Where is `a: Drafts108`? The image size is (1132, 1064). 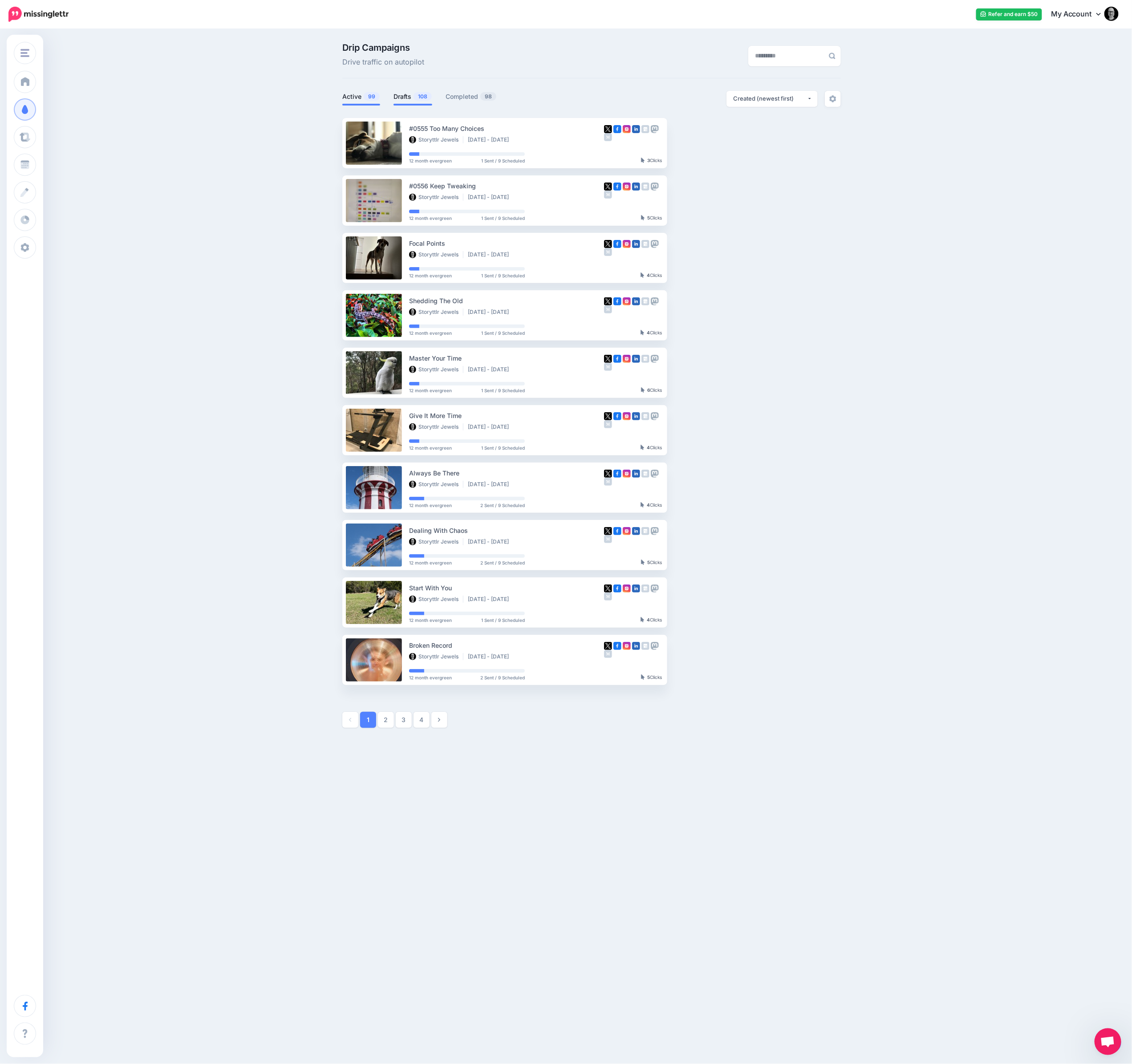 a: Drafts108 is located at coordinates (413, 97).